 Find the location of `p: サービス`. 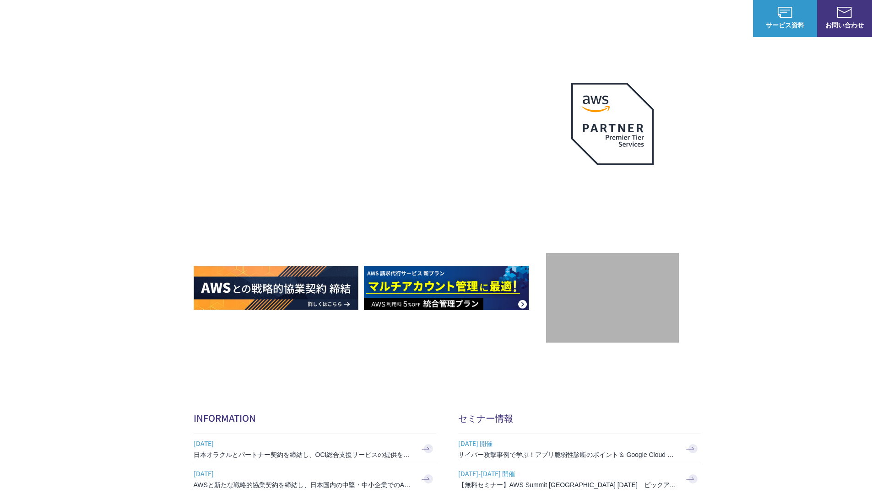

p: サービス is located at coordinates (494, 18).